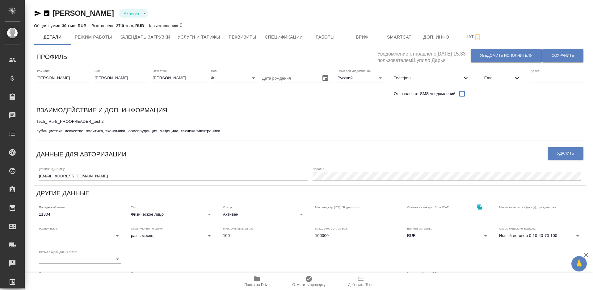 This screenshot has width=593, height=290. I want to click on h6: Профиль, so click(52, 57).